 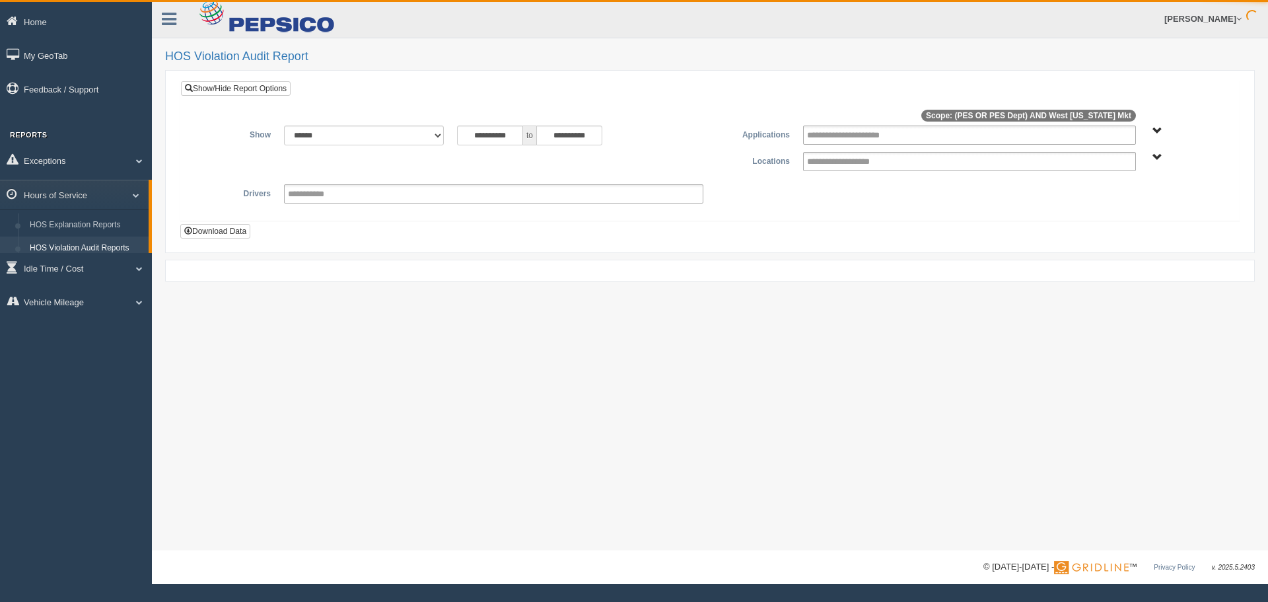 What do you see at coordinates (234, 192) in the screenshot?
I see `label: Drivers` at bounding box center [234, 192].